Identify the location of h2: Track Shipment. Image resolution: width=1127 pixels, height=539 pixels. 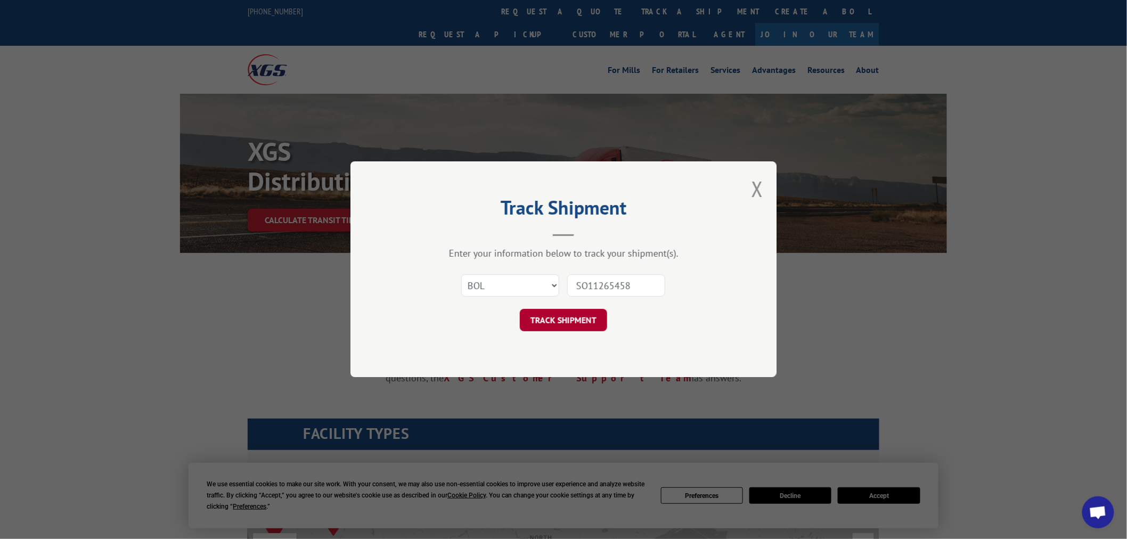
(563, 210).